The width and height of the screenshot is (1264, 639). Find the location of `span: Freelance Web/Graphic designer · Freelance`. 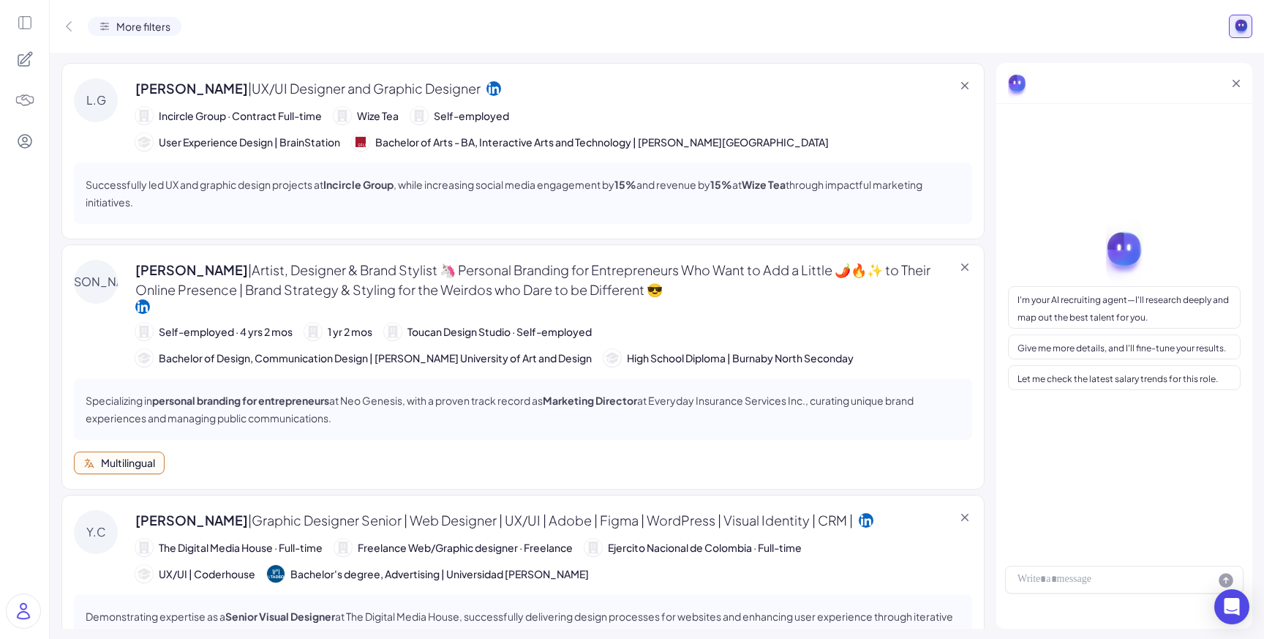

span: Freelance Web/Graphic designer · Freelance is located at coordinates (465, 547).